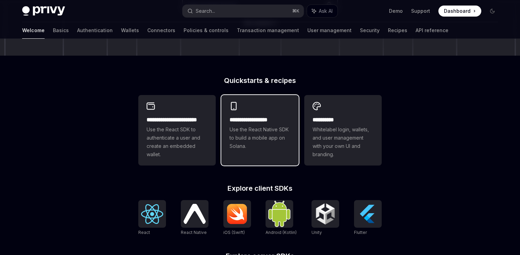  Describe the element at coordinates (396, 11) in the screenshot. I see `a: Demo` at that location.